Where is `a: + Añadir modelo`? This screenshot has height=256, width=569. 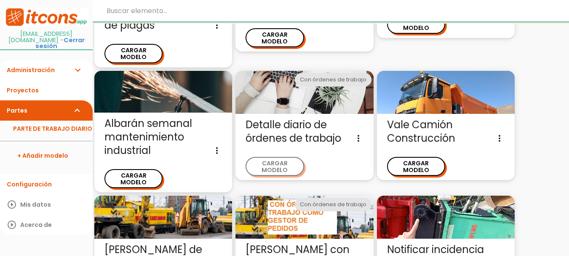 a: + Añadir modelo is located at coordinates (46, 155).